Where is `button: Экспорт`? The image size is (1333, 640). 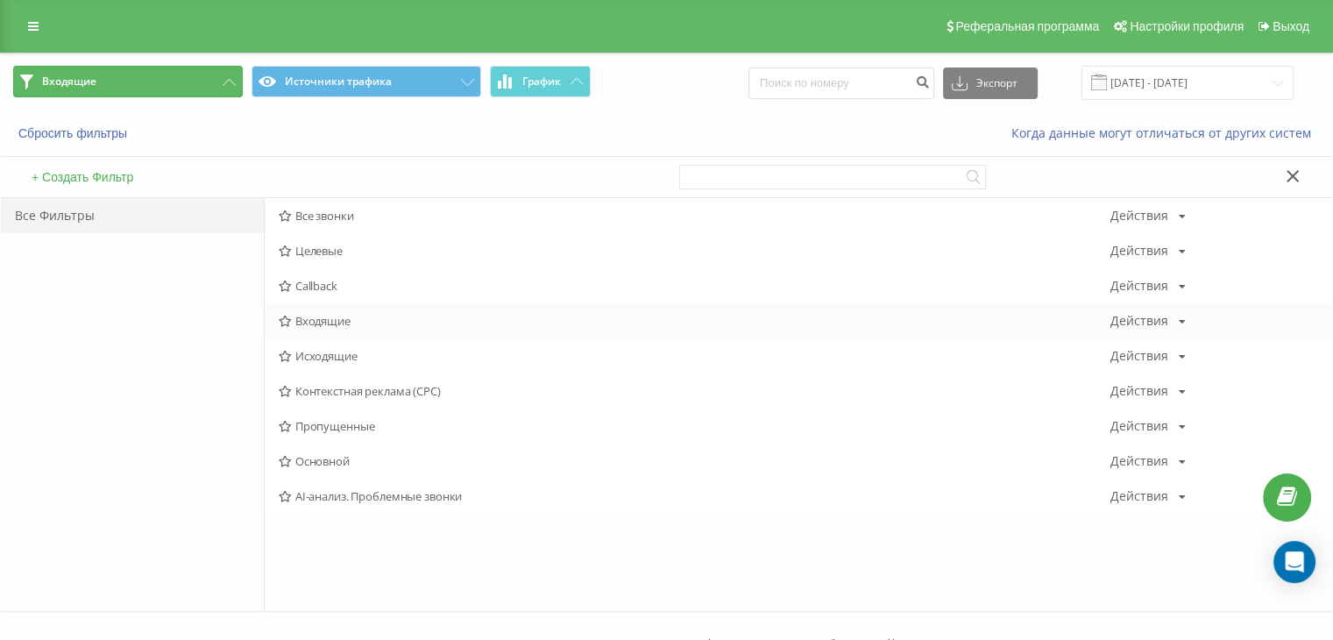 button: Экспорт is located at coordinates (990, 83).